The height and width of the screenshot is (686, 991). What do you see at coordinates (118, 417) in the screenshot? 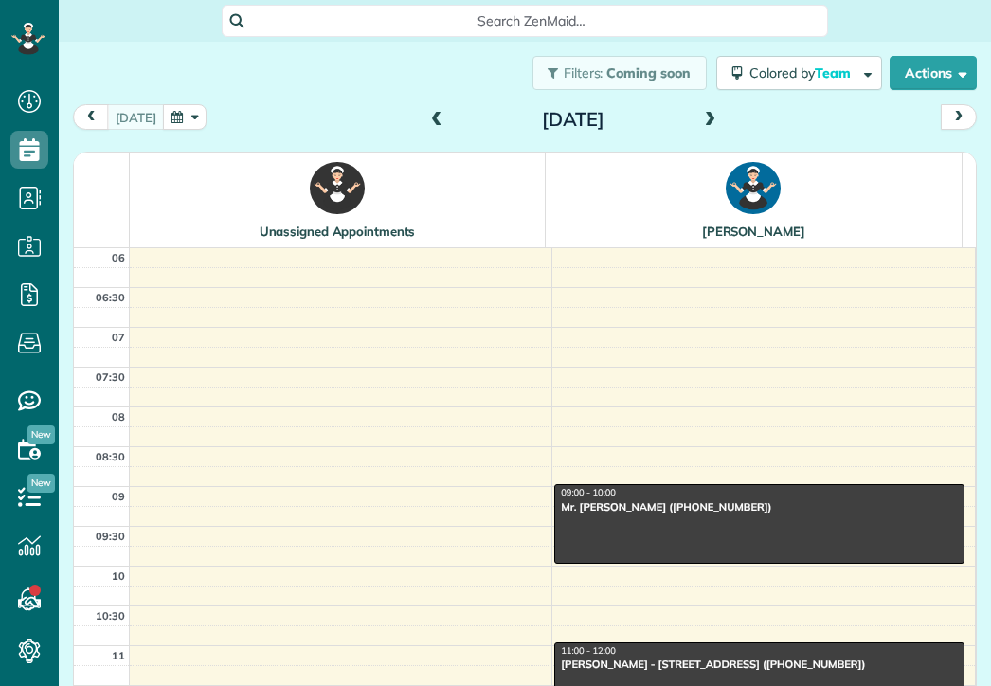
I see `span: 08` at bounding box center [118, 417].